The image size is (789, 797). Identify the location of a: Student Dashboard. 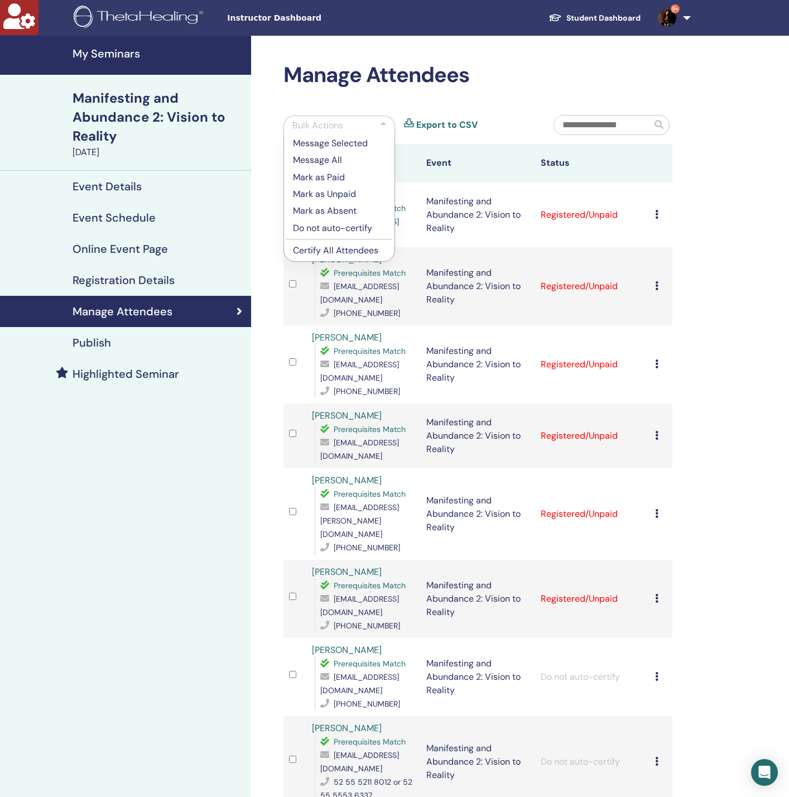
(594, 18).